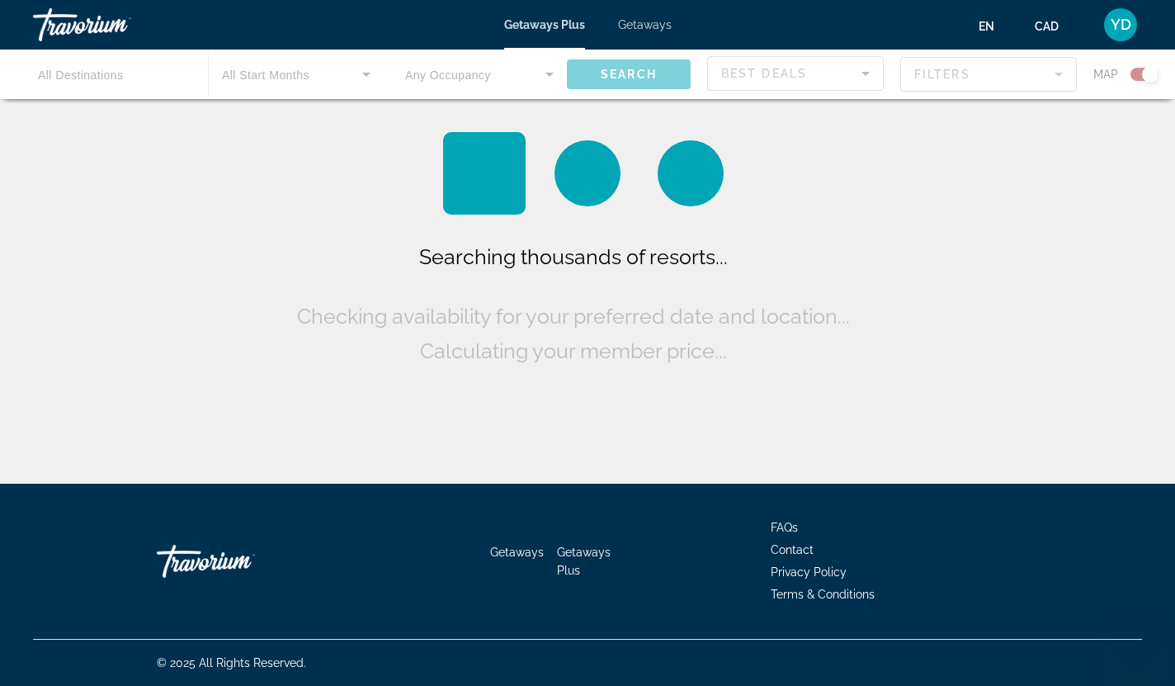 Image resolution: width=1175 pixels, height=686 pixels. I want to click on a: FAQs, so click(784, 527).